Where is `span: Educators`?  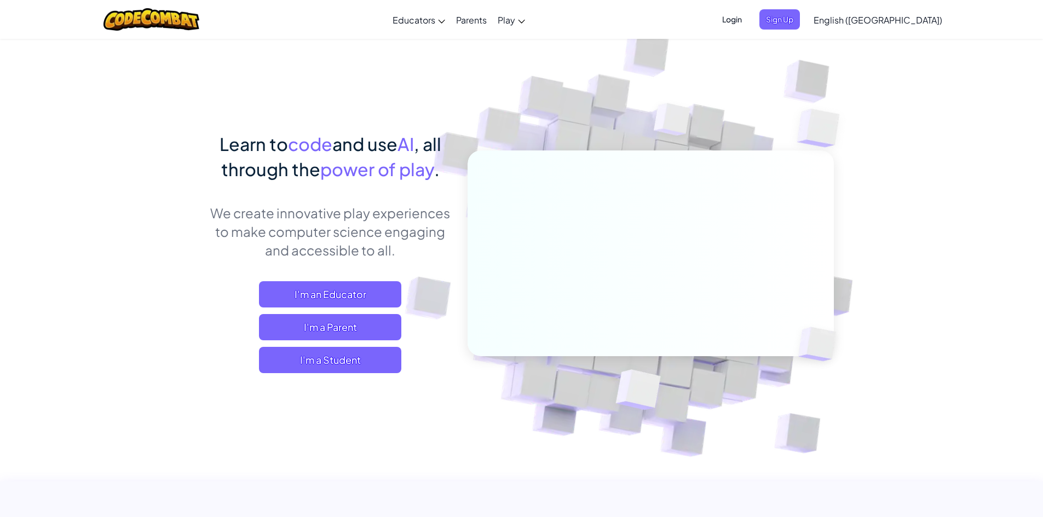
span: Educators is located at coordinates (414, 20).